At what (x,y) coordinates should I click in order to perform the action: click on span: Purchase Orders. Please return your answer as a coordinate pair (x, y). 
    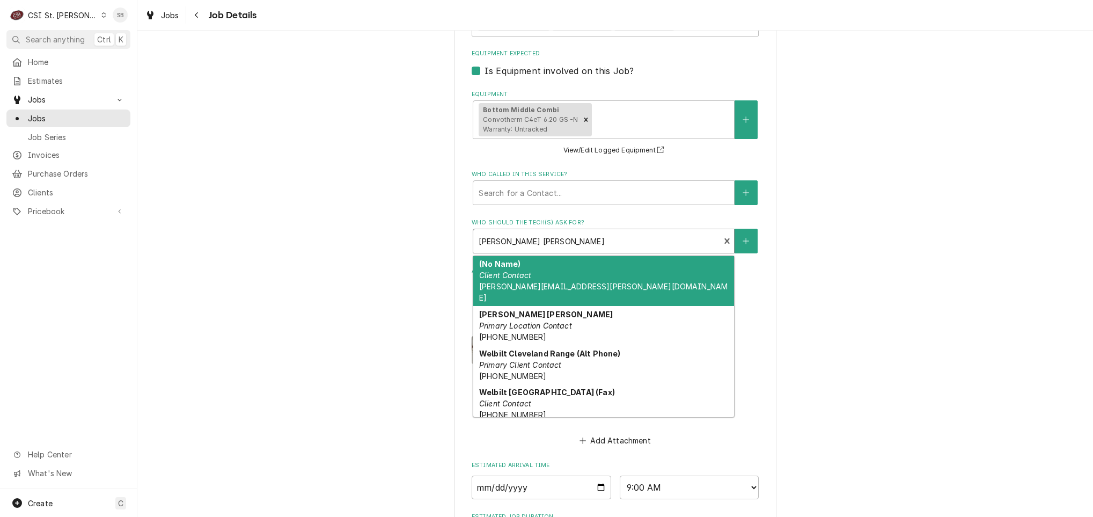
    Looking at the image, I should click on (76, 173).